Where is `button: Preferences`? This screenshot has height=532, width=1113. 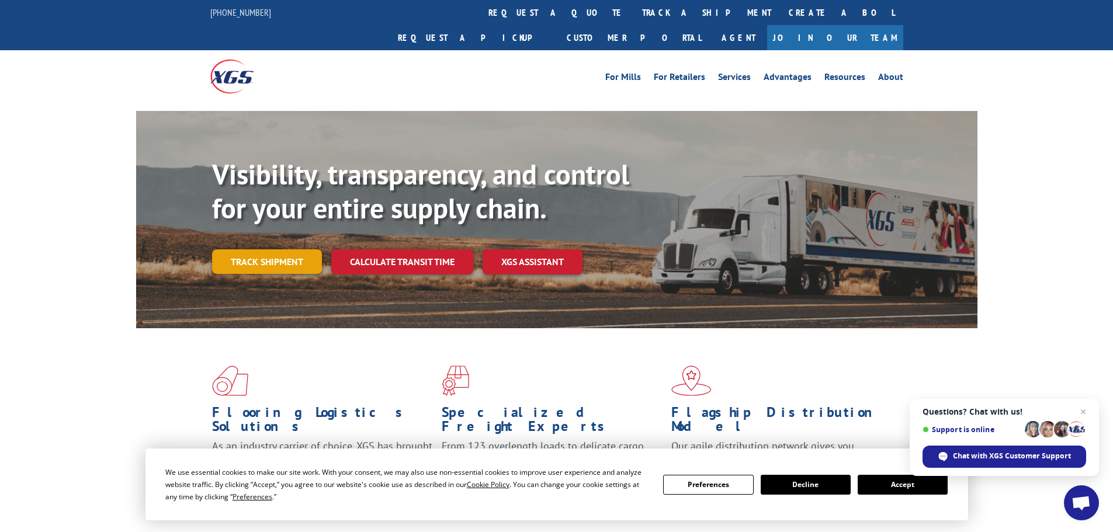
button: Preferences is located at coordinates (708, 485).